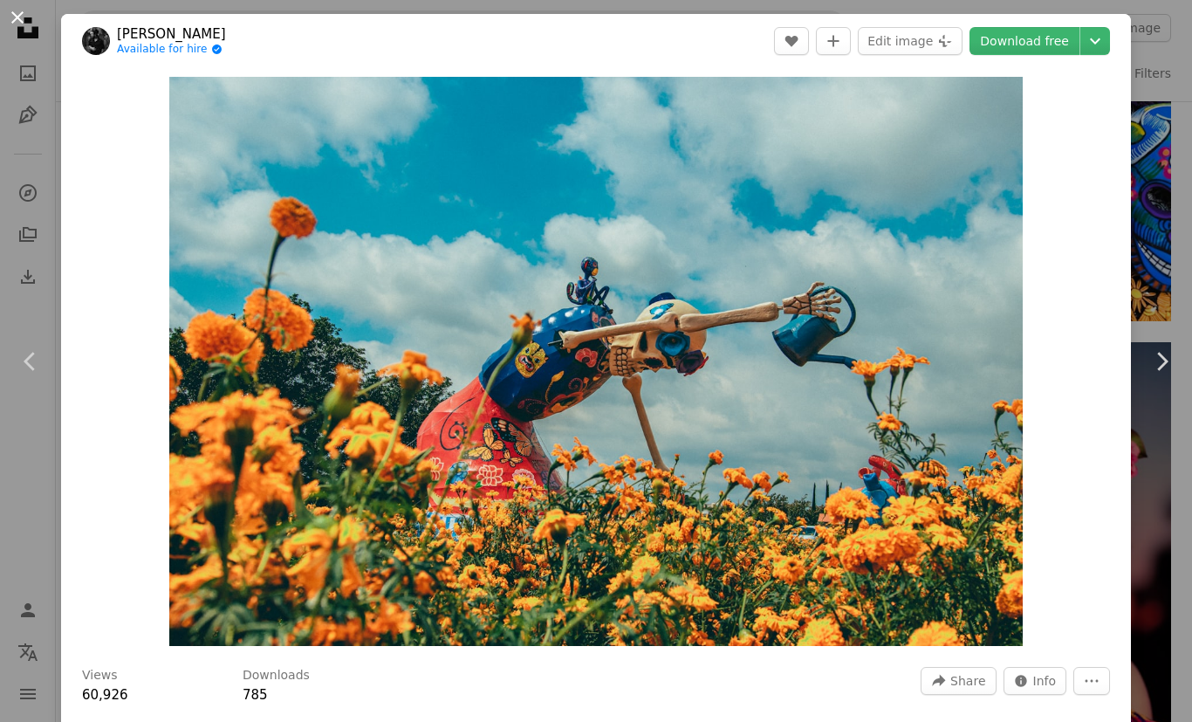  Describe the element at coordinates (1024, 41) in the screenshot. I see `a: Download free` at that location.